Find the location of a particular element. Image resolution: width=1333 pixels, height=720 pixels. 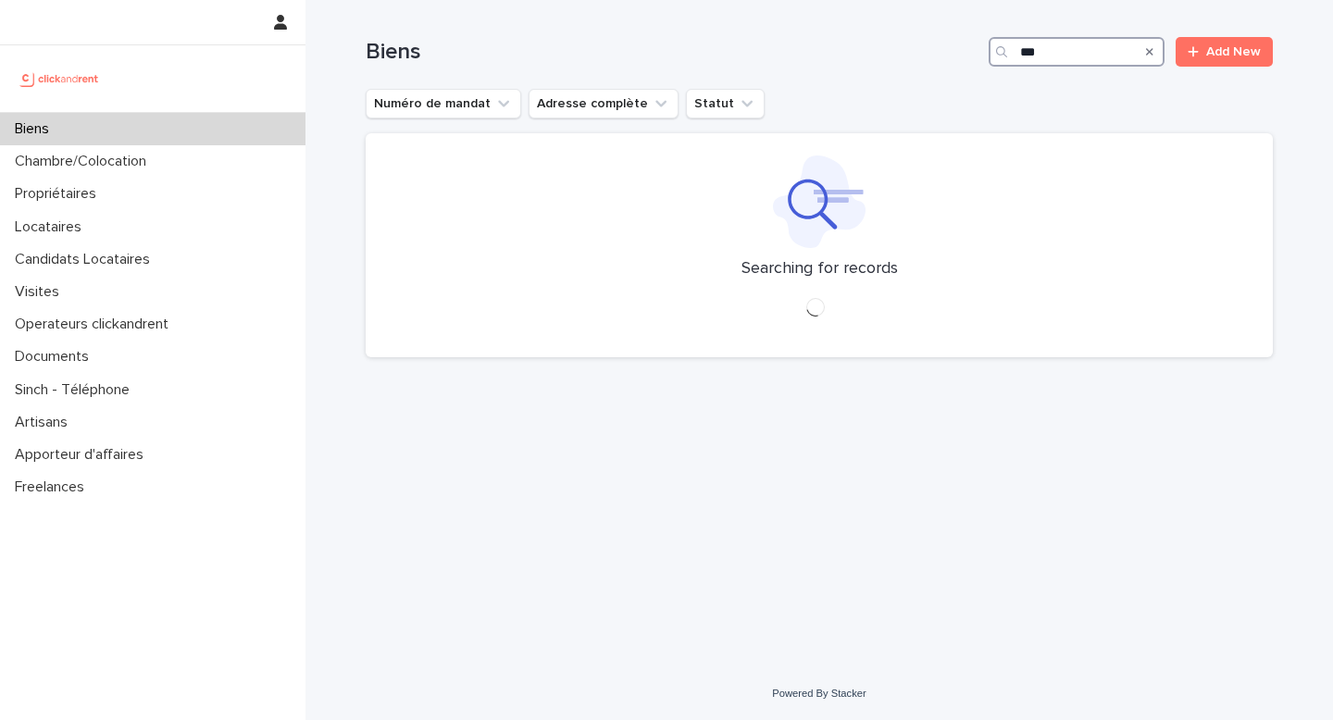

p: Sinch - Téléphone is located at coordinates (76, 390).